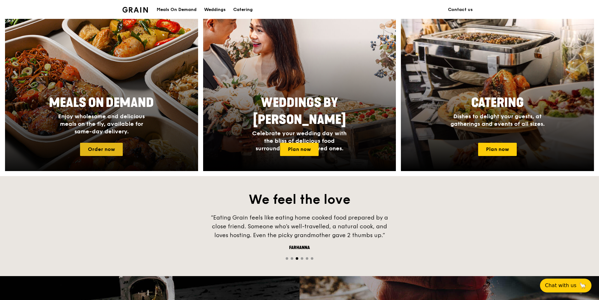  What do you see at coordinates (498, 120) in the screenshot?
I see `span: Dishes to delight your guests, at gatherings and events of all sizes.` at bounding box center [498, 120].